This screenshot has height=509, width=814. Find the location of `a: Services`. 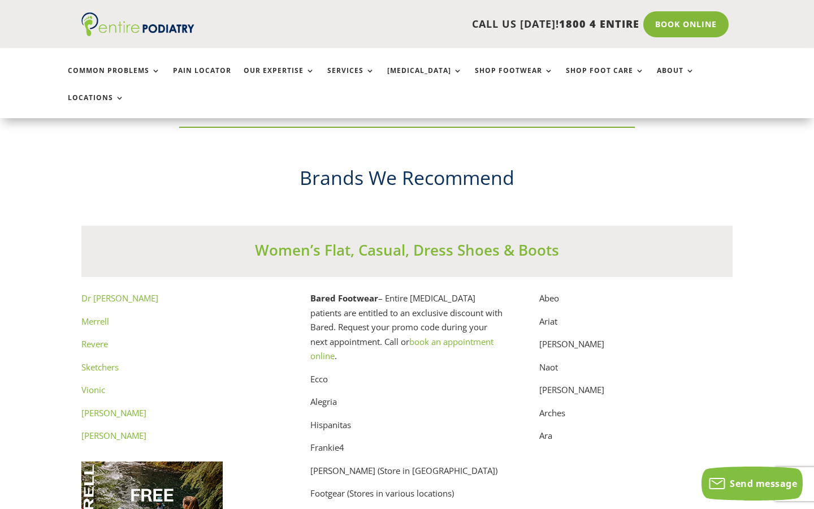

a: Services is located at coordinates (351, 79).